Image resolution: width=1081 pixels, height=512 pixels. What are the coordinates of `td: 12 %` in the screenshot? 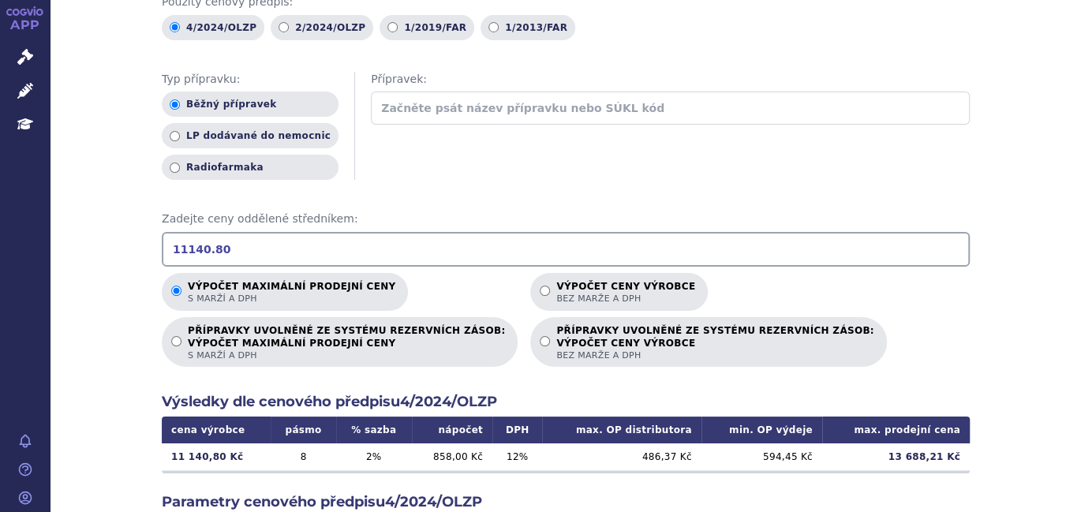 It's located at (517, 457).